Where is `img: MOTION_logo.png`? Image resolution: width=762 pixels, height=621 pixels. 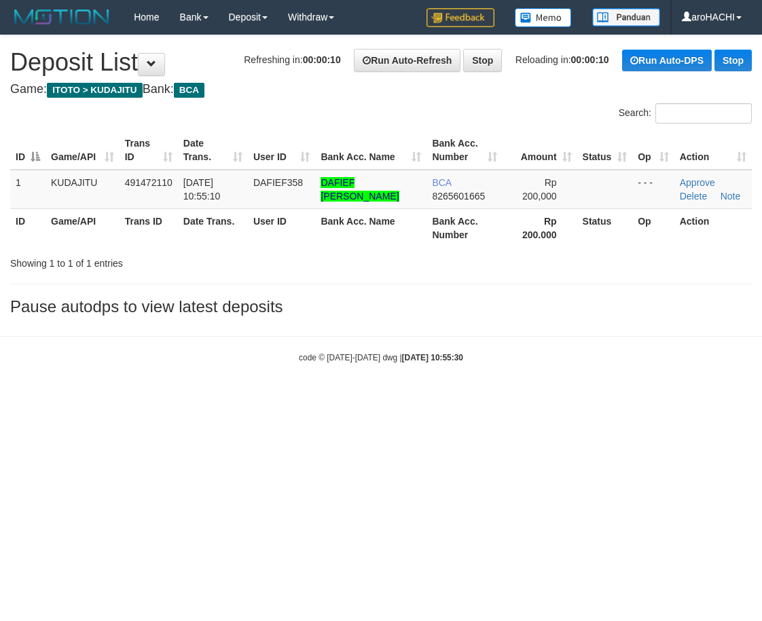
img: MOTION_logo.png is located at coordinates (62, 17).